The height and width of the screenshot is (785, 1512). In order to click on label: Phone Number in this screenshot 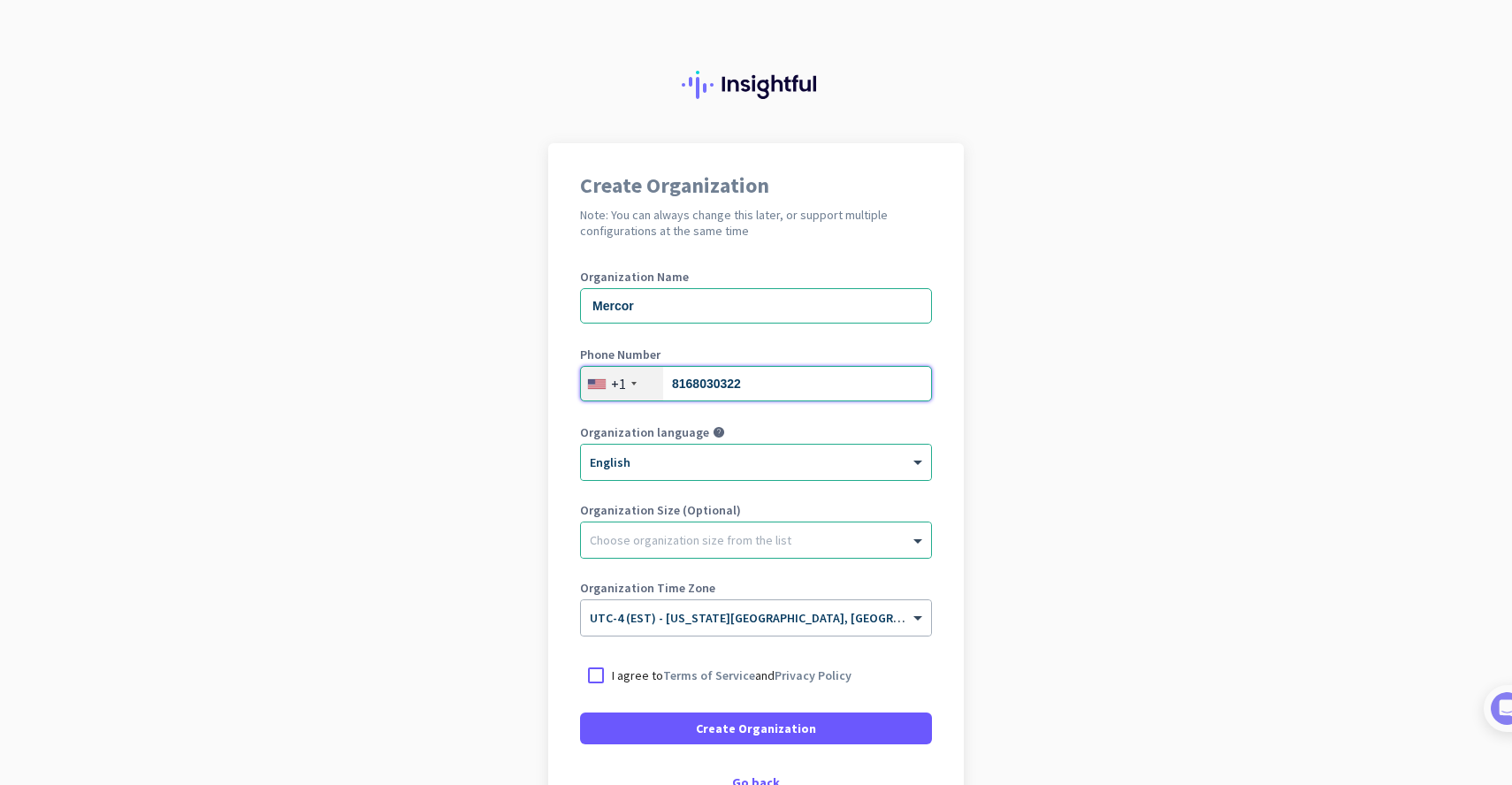, I will do `click(756, 354)`.